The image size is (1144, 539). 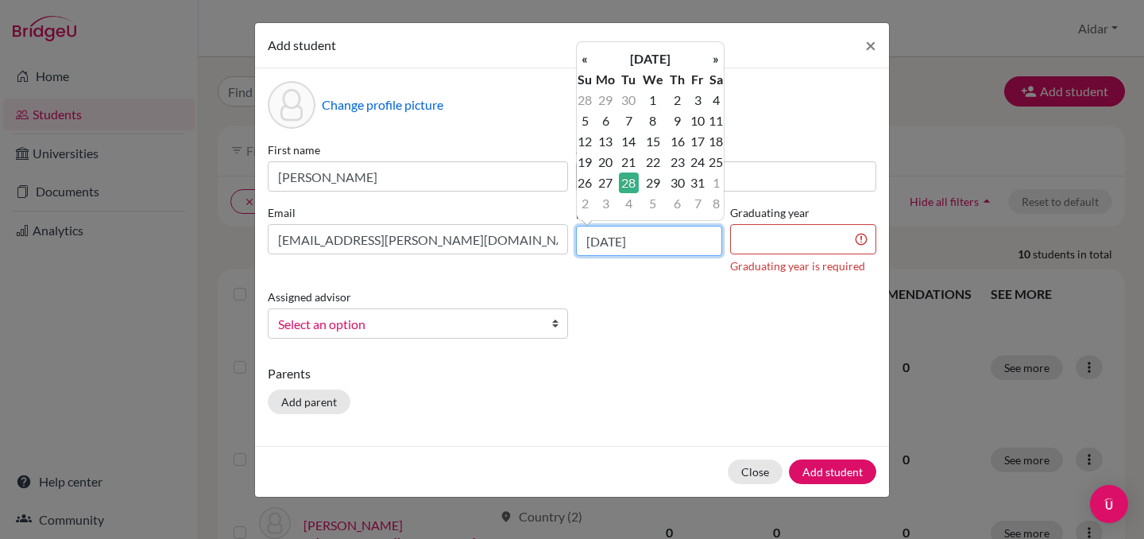 I want to click on td: 21, so click(x=628, y=162).